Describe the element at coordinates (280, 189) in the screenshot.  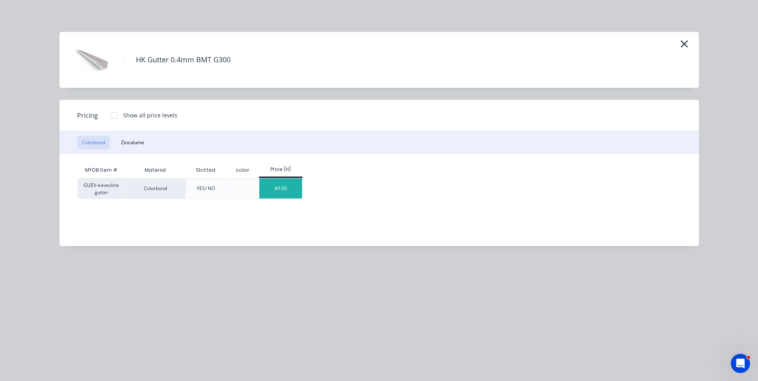
I see `div: $9.00` at that location.